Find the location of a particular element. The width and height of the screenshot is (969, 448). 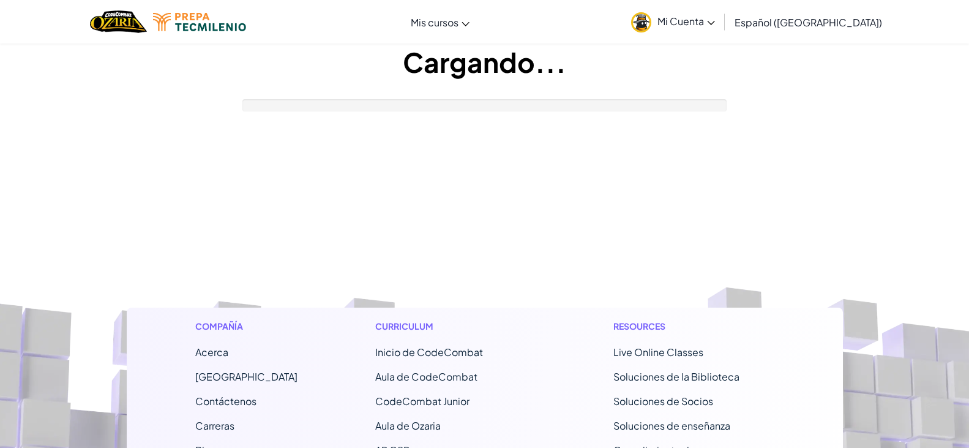

h1: Resources is located at coordinates (694, 326).